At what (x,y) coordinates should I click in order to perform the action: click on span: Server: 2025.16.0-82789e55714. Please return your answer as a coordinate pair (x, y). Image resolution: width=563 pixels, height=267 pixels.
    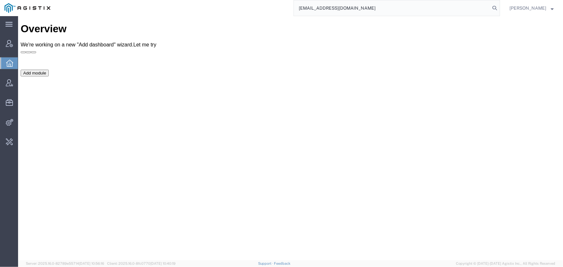
    Looking at the image, I should click on (65, 264).